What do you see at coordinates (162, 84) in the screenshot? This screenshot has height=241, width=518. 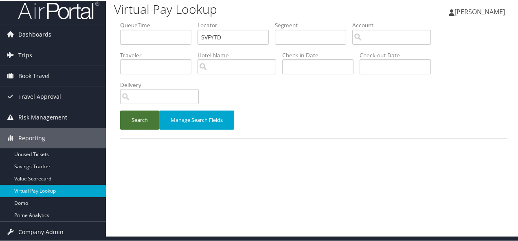 I see `label: Delivery` at bounding box center [162, 84].